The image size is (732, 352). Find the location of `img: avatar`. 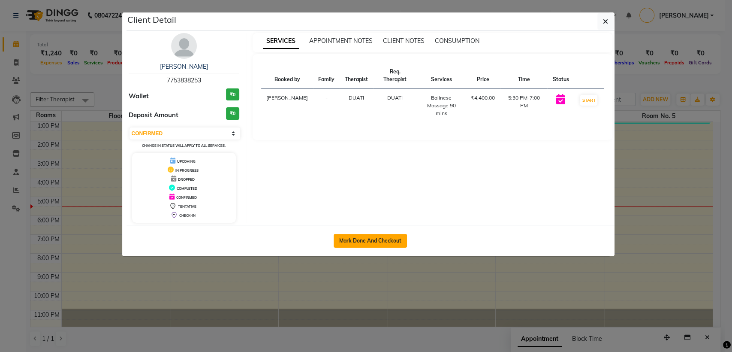

img: avatar is located at coordinates (184, 46).